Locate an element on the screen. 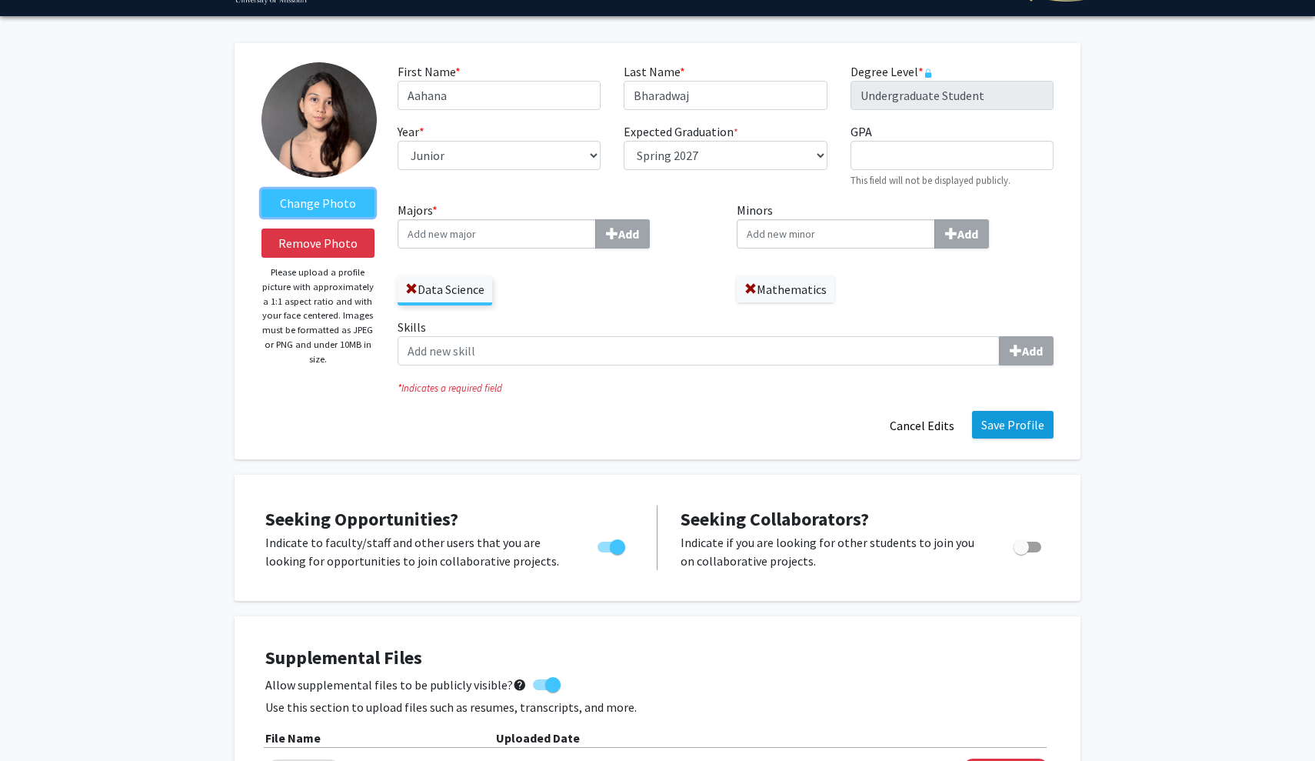 Image resolution: width=1315 pixels, height=761 pixels. p: Please upload a profile picture with approximately a 1:1 aspect ratio and with your face centered... is located at coordinates (318, 315).